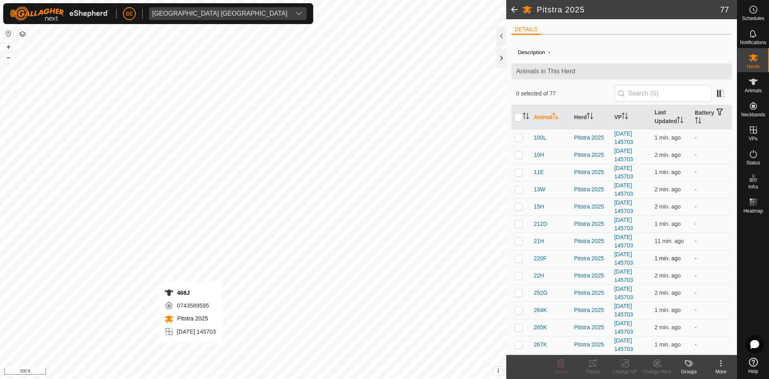  I want to click on span: Infra, so click(753, 187).